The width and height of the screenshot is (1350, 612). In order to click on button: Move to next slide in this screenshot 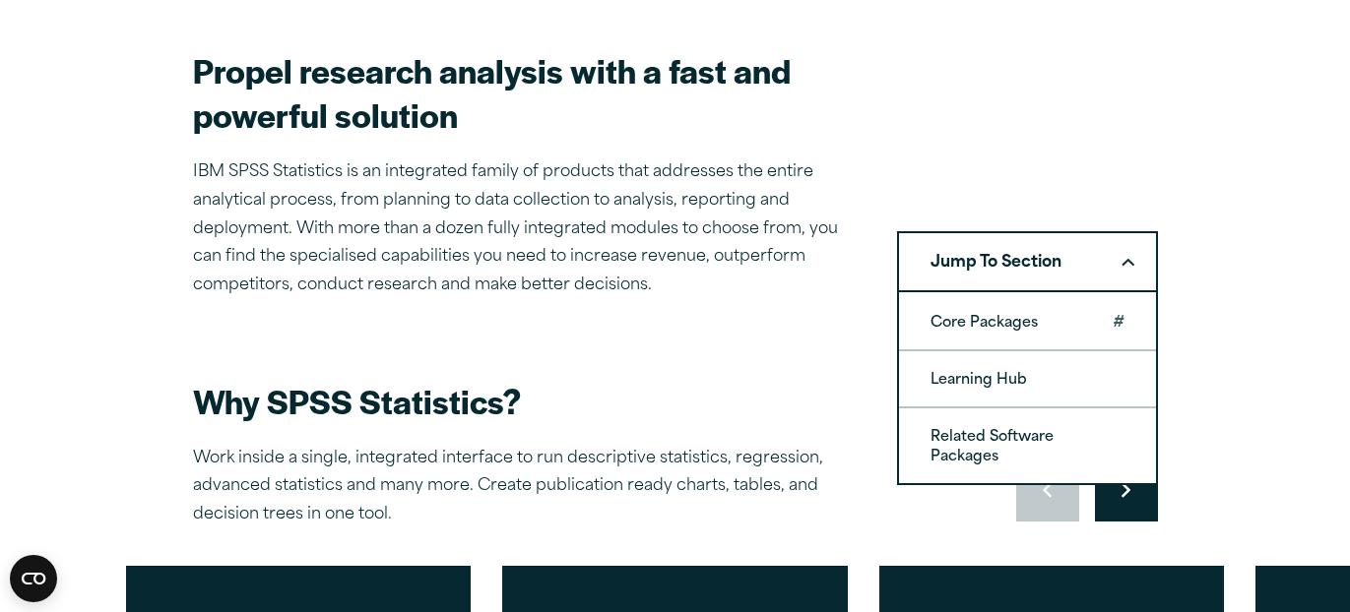, I will do `click(1126, 490)`.